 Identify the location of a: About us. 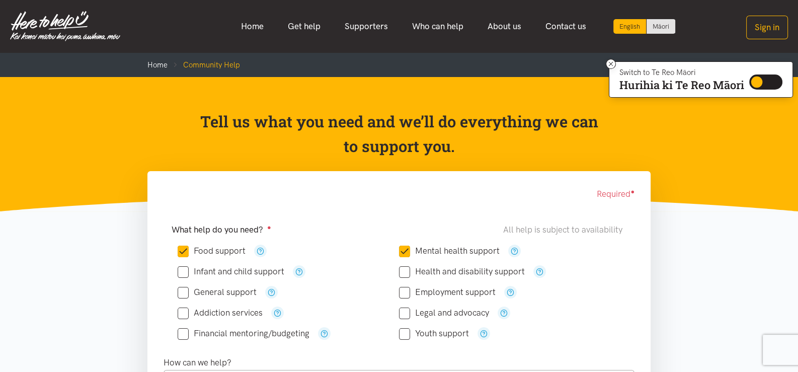
(504, 26).